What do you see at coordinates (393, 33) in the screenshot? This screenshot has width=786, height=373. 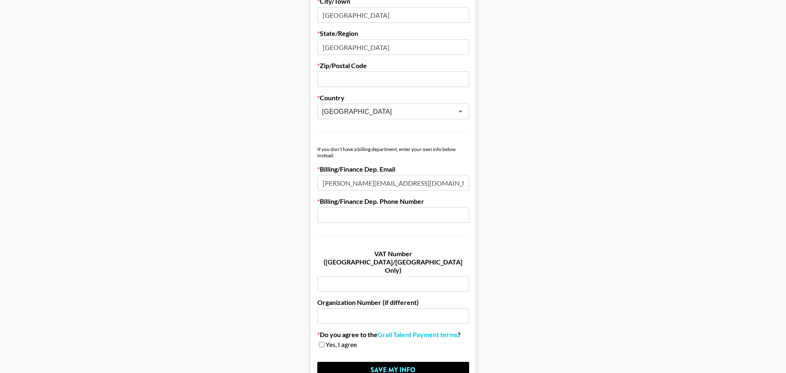 I see `label: State/Region` at bounding box center [393, 33].